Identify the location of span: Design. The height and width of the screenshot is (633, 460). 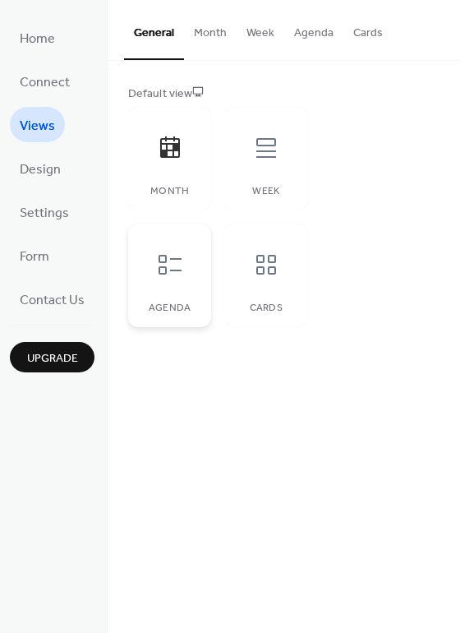
(40, 169).